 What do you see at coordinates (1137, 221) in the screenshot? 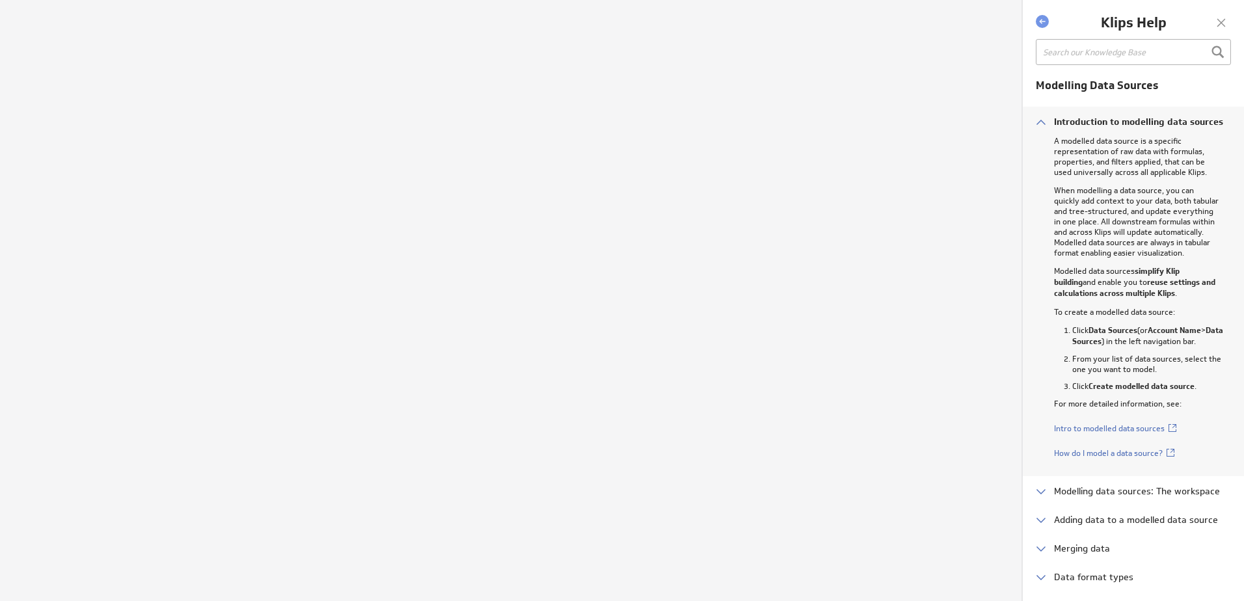
I see `p: When modelling a data source, you can quickly add context to your data, both tabular and tree-str...` at bounding box center [1137, 221].